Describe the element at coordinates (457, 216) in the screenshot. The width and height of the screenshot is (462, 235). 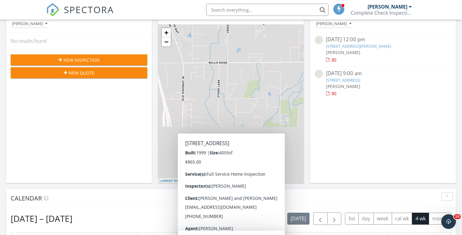
I see `span: 10` at that location.